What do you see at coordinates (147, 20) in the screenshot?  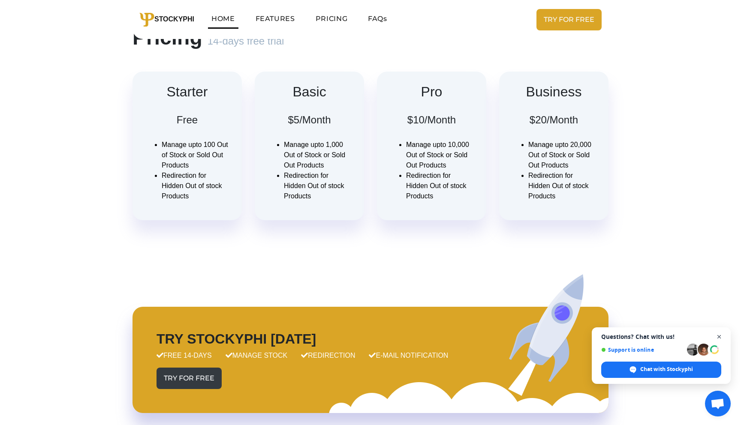 I see `img: logo` at bounding box center [147, 20].